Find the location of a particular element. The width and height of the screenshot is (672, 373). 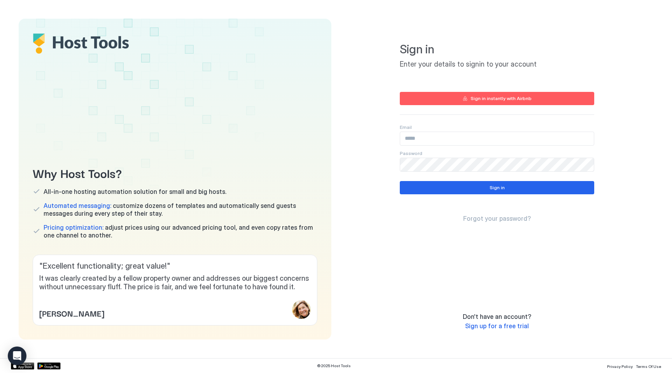

span: Password is located at coordinates (411, 153).